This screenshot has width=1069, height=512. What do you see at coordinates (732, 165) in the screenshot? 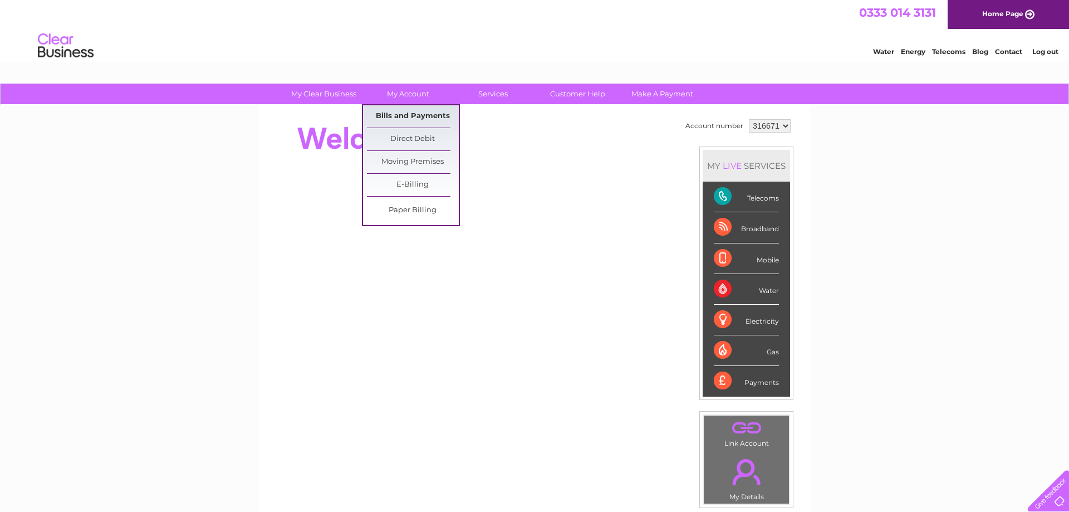
I see `div: LIVE` at bounding box center [732, 165].